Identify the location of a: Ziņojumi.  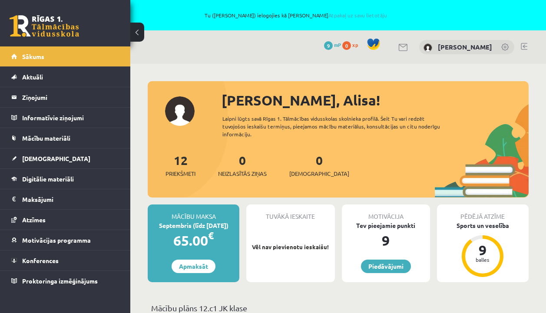
(65, 97).